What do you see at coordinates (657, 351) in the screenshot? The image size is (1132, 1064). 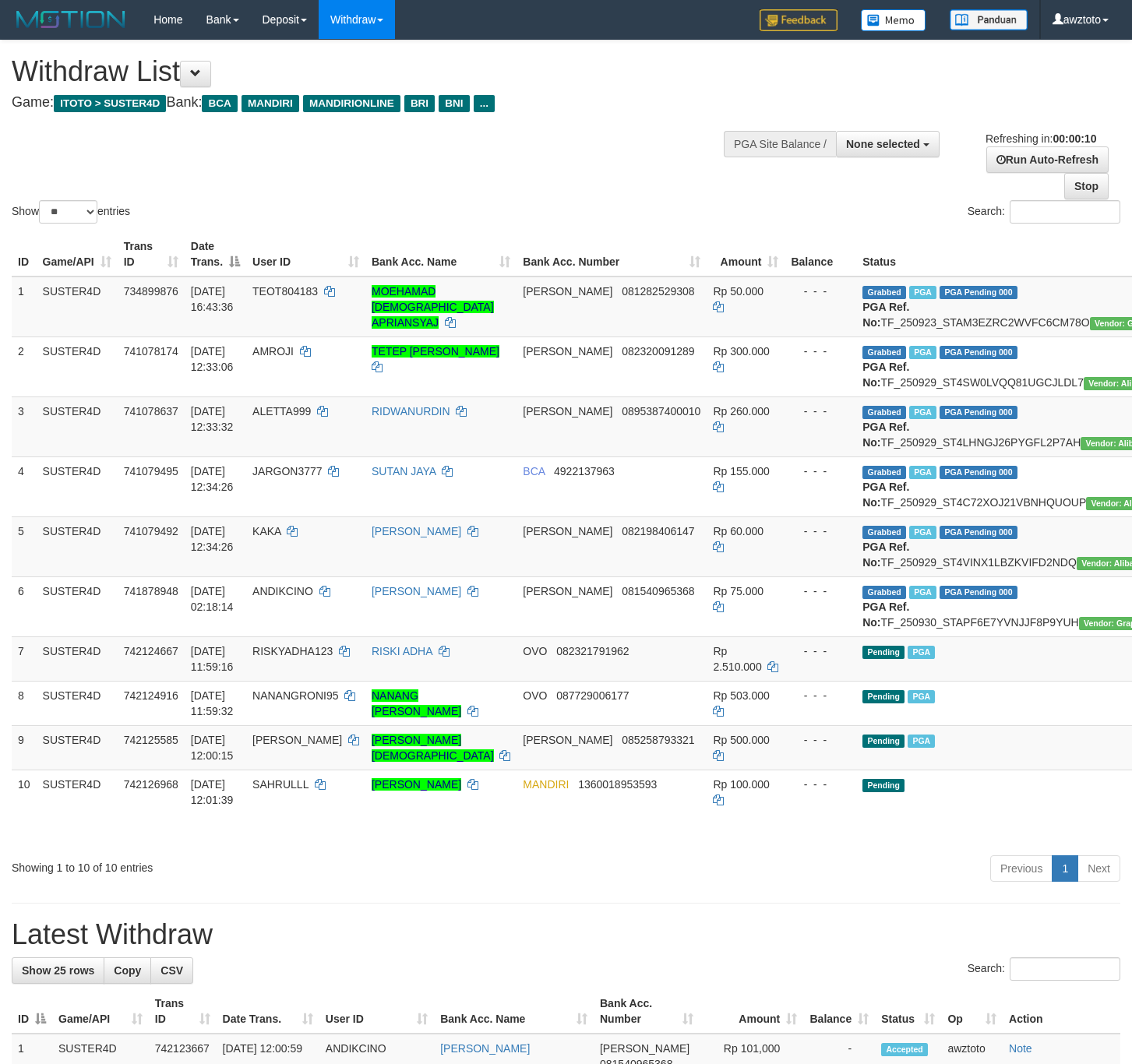 I see `span: Copy 082320091289 to clipboard` at bounding box center [657, 351].